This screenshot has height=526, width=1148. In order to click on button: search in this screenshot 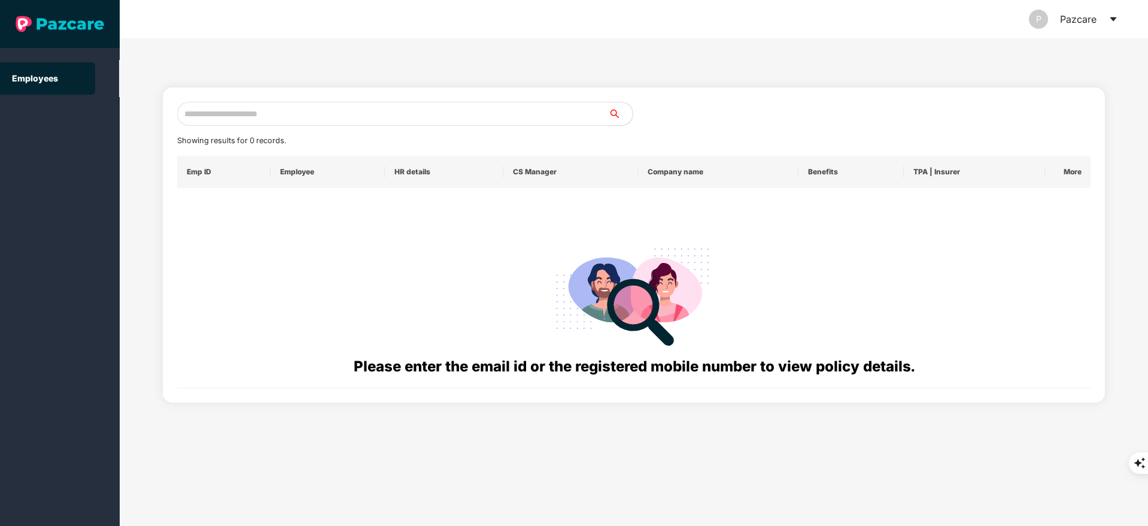, I will do `click(621, 114)`.